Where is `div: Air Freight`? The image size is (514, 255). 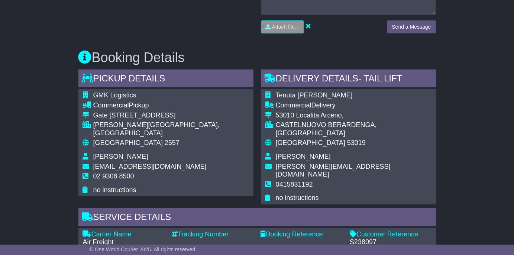 div: Air Freight is located at coordinates (124, 242).